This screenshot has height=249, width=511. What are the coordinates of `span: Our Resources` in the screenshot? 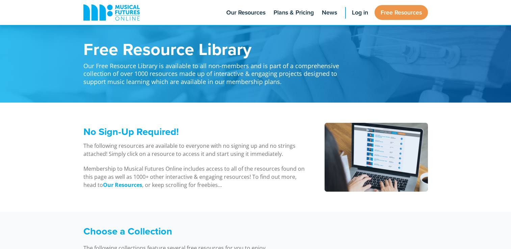 It's located at (246, 12).